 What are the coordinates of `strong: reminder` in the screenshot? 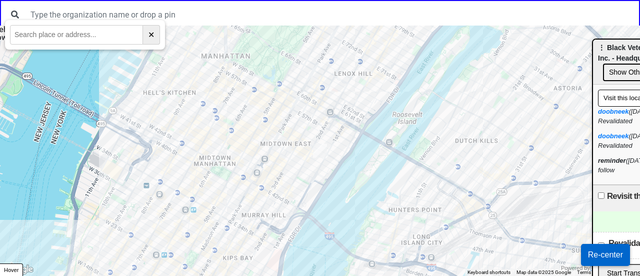 It's located at (612, 160).